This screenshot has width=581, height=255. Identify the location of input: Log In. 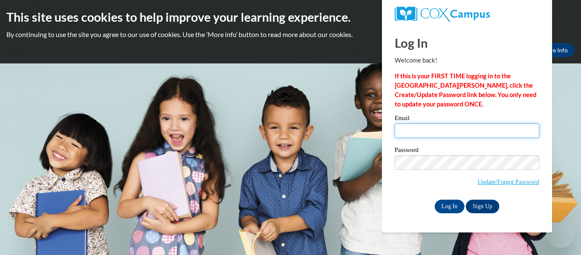
(450, 206).